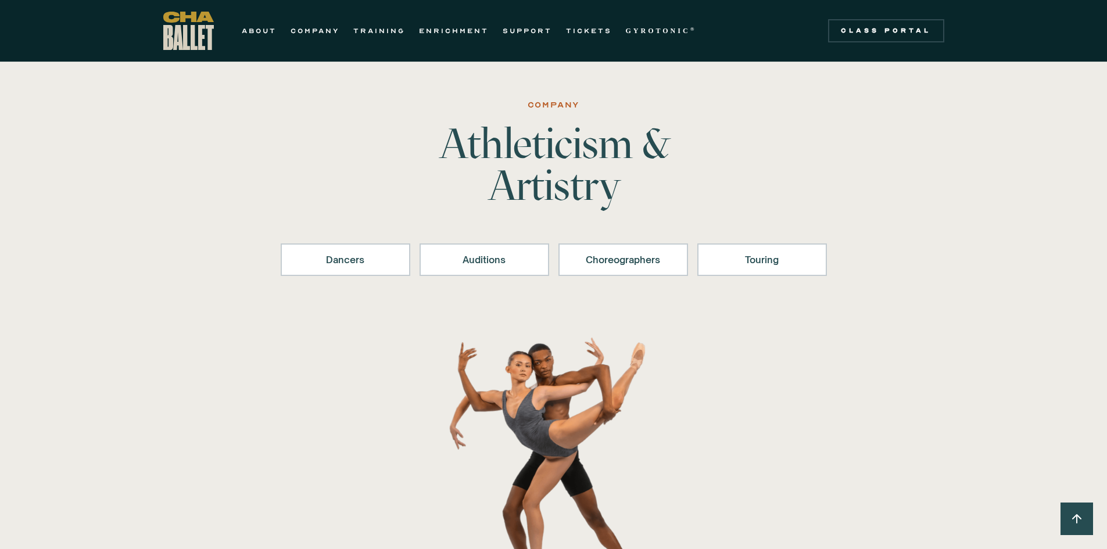 This screenshot has width=1107, height=549. I want to click on a: Dancers, so click(345, 260).